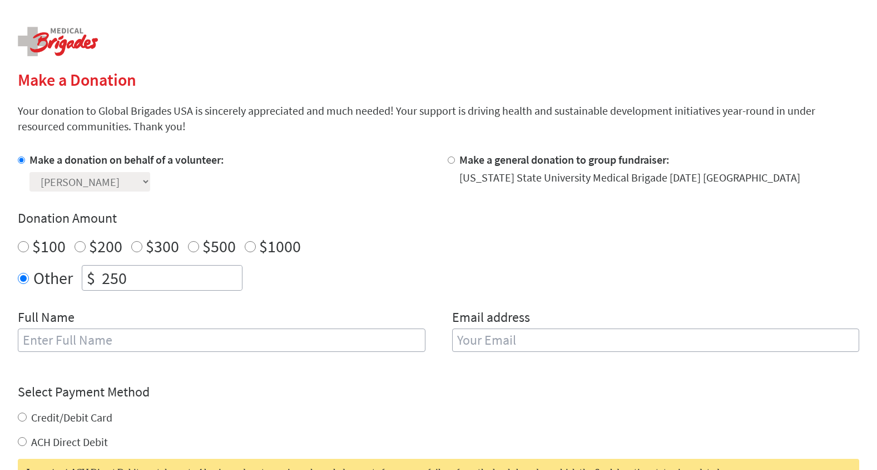  Describe the element at coordinates (70, 441) in the screenshot. I see `label: ACH Direct Debit` at that location.